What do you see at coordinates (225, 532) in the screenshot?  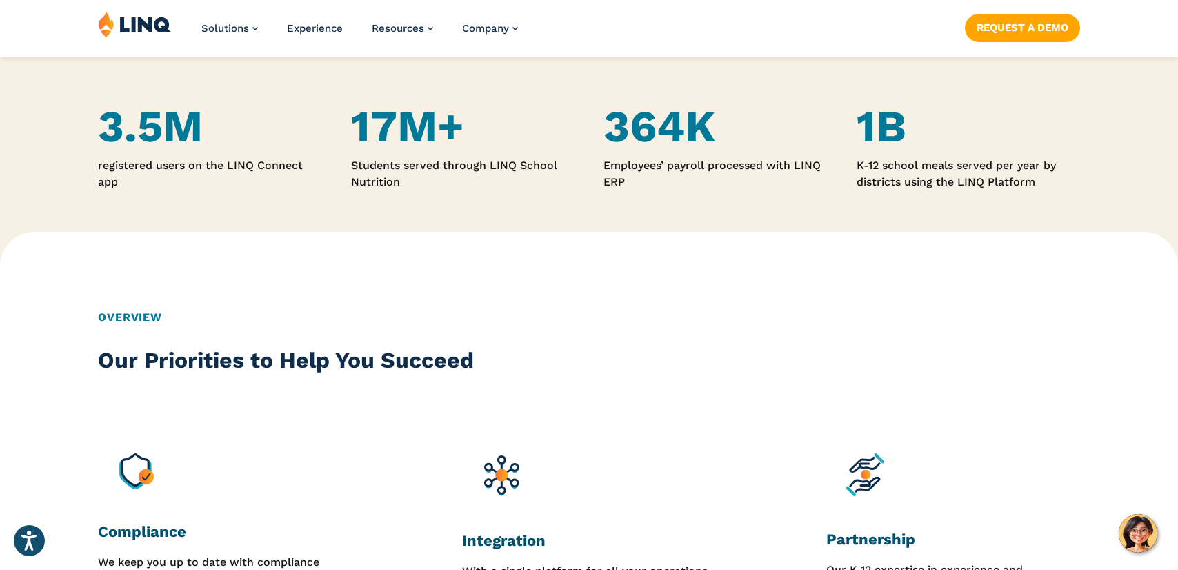 I see `h3: Compliance` at bounding box center [225, 532].